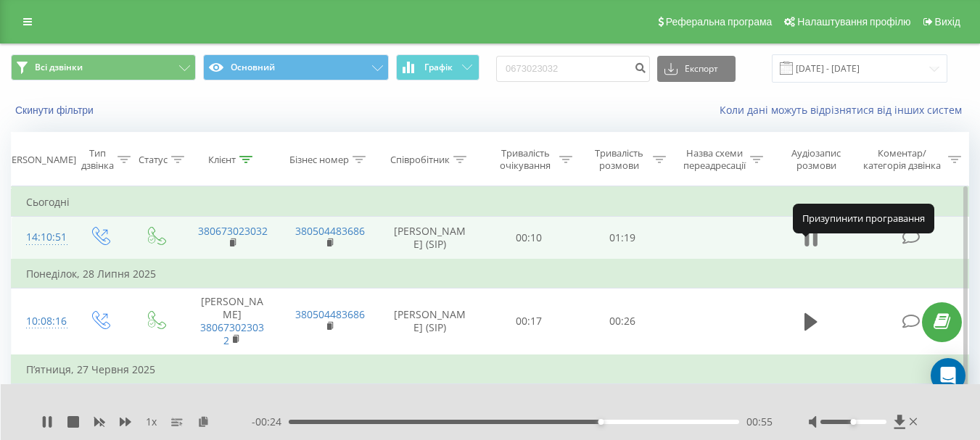 Image resolution: width=980 pixels, height=440 pixels. Describe the element at coordinates (525, 160) in the screenshot. I see `div: Тривалість очікування` at that location.